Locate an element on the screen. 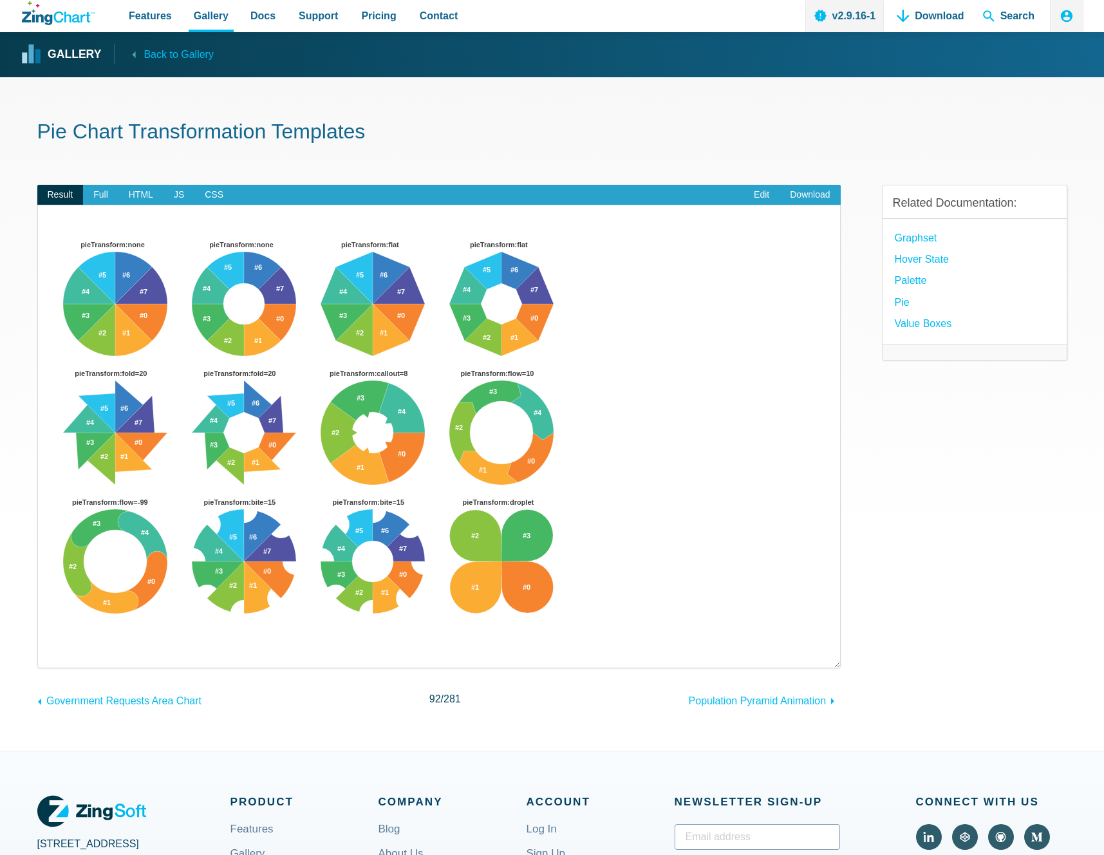 The height and width of the screenshot is (855, 1104). span: Result is located at coordinates (61, 195).